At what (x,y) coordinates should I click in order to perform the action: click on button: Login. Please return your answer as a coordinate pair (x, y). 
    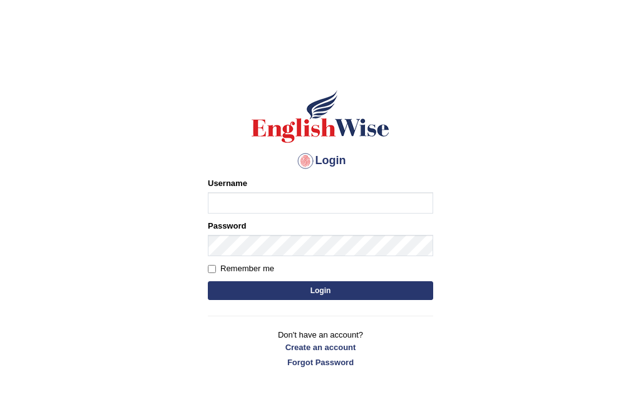
    Looking at the image, I should click on (321, 291).